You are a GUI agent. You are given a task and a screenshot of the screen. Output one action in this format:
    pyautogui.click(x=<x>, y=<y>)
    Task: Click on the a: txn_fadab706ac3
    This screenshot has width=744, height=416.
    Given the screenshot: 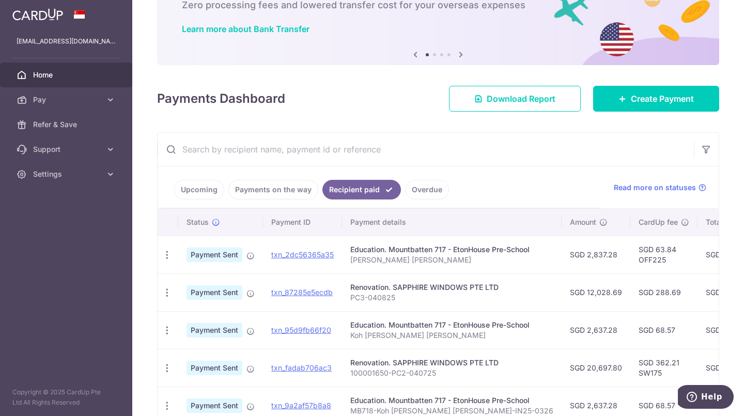 What is the action you would take?
    pyautogui.click(x=301, y=367)
    